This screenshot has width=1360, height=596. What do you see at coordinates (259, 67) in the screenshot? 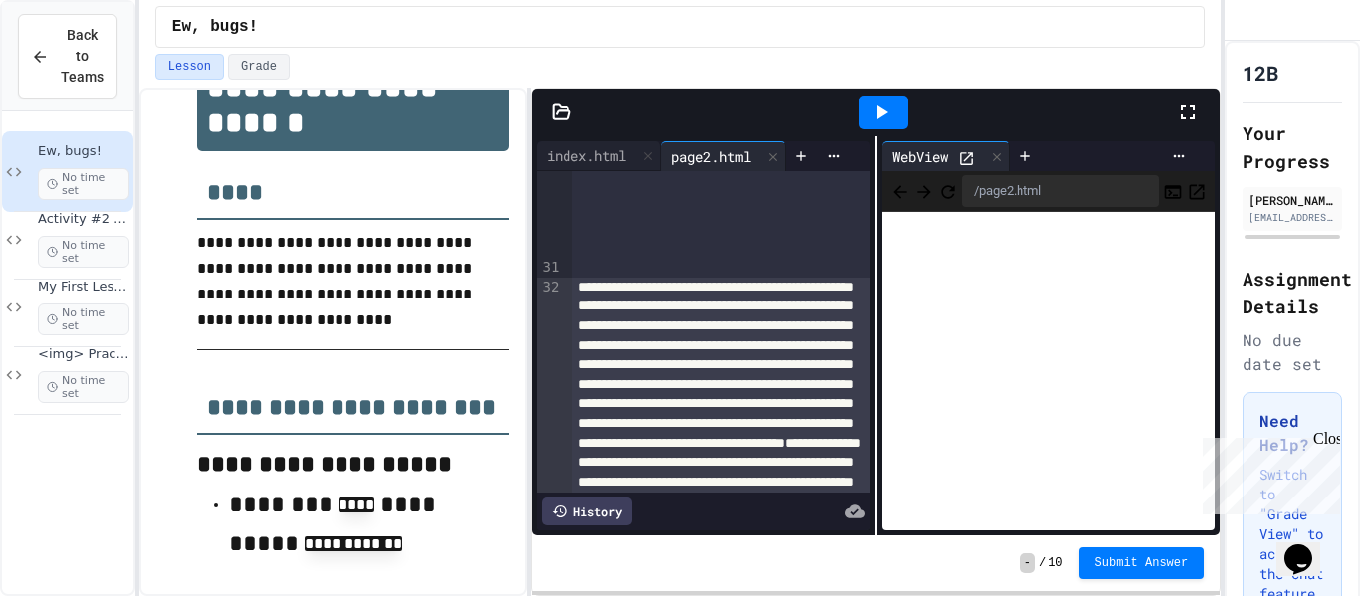
I see `button: Grade` at bounding box center [259, 67].